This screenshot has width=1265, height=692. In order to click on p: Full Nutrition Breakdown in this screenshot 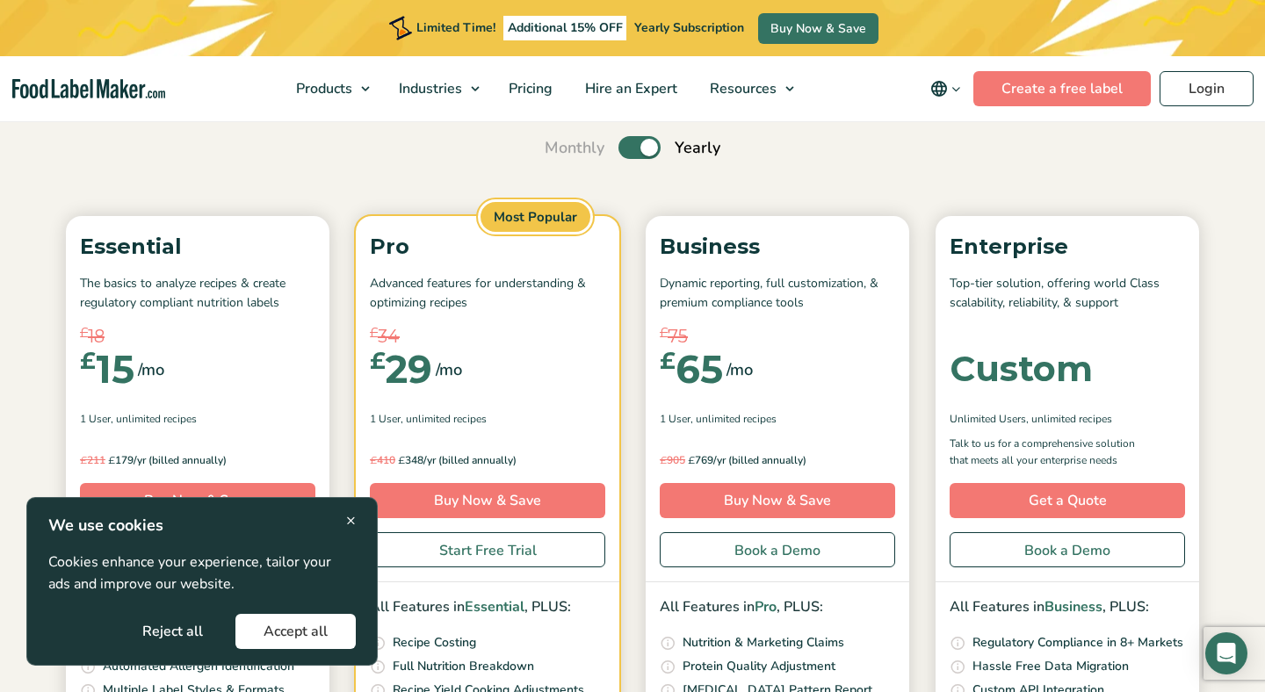, I will do `click(463, 667)`.